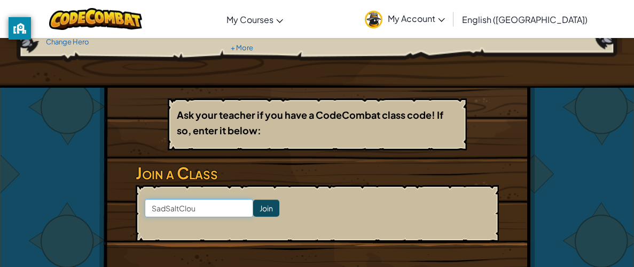 Image resolution: width=634 pixels, height=267 pixels. Describe the element at coordinates (255, 19) in the screenshot. I see `a: My Courses` at that location.